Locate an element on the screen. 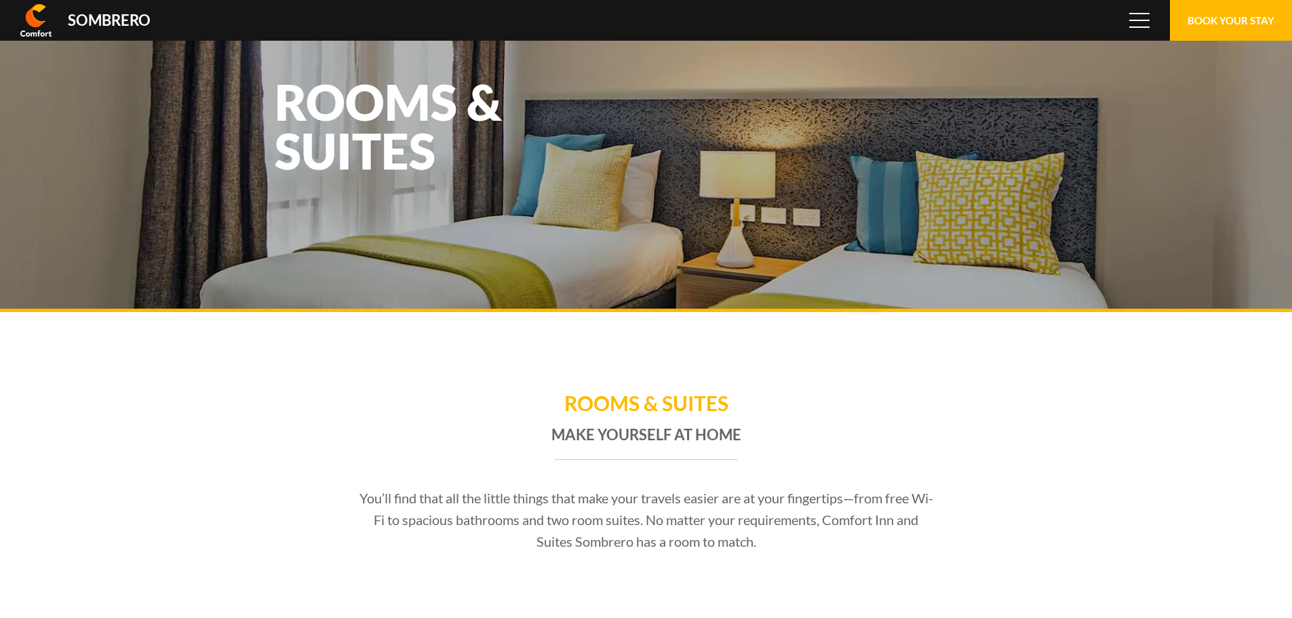 This screenshot has height=618, width=1292. div: Sombrero is located at coordinates (109, 20).